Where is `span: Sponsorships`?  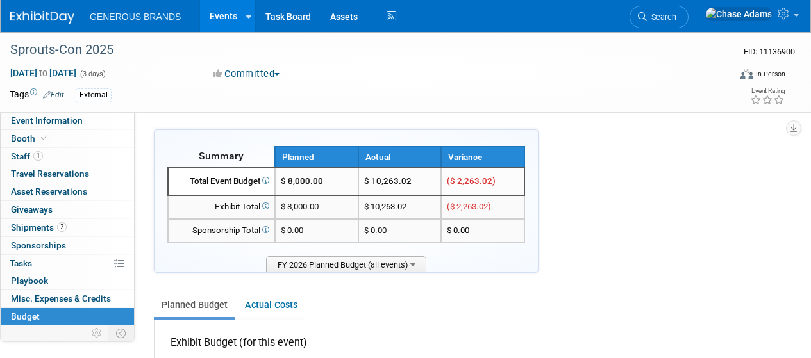
span: Sponsorships is located at coordinates (38, 245).